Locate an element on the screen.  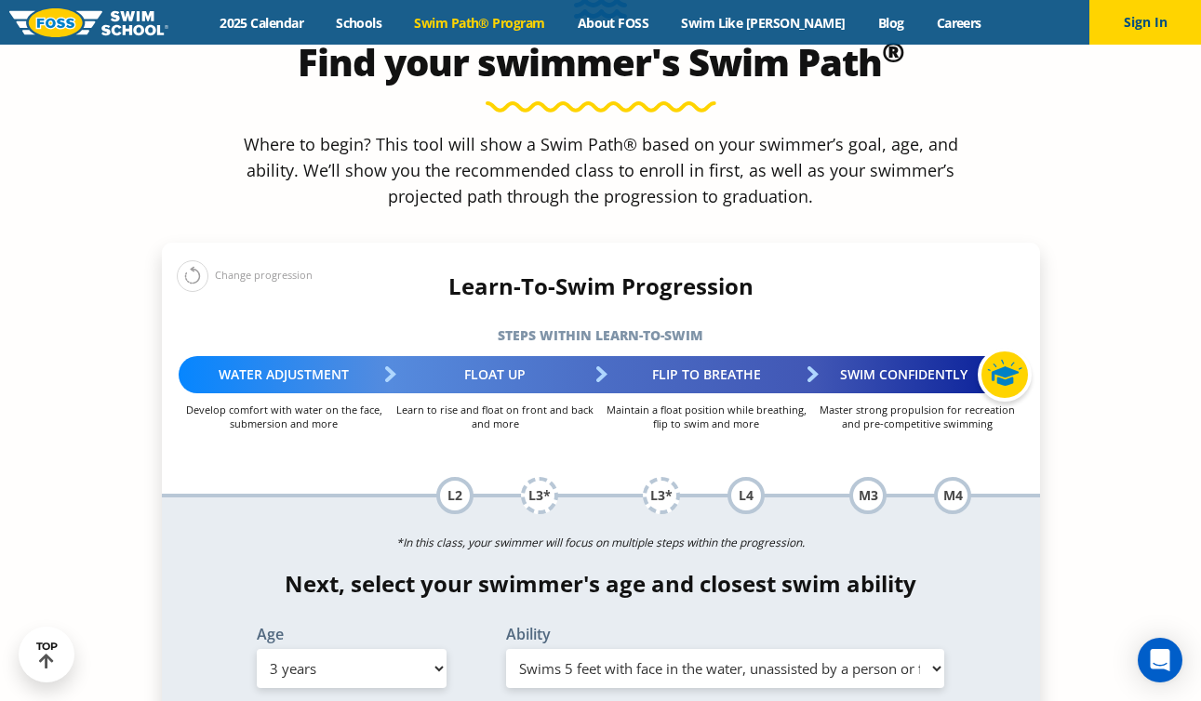
a: Blog is located at coordinates (890, 22).